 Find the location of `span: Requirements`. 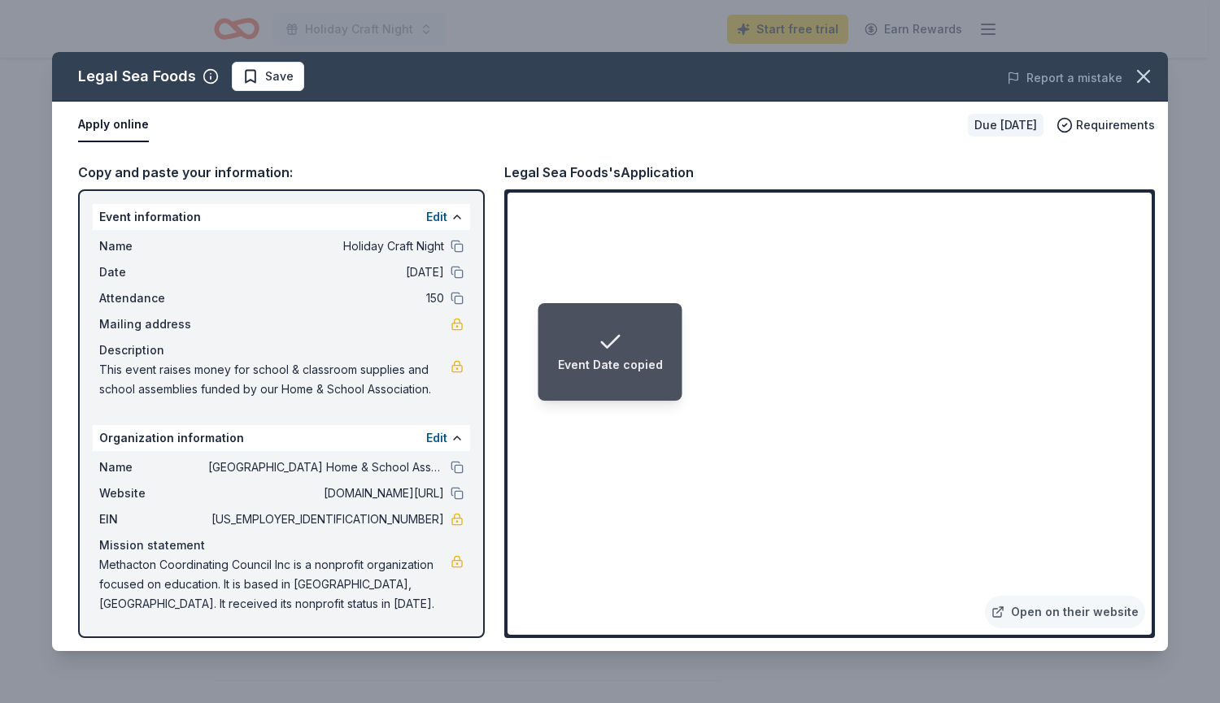

span: Requirements is located at coordinates (1115, 125).